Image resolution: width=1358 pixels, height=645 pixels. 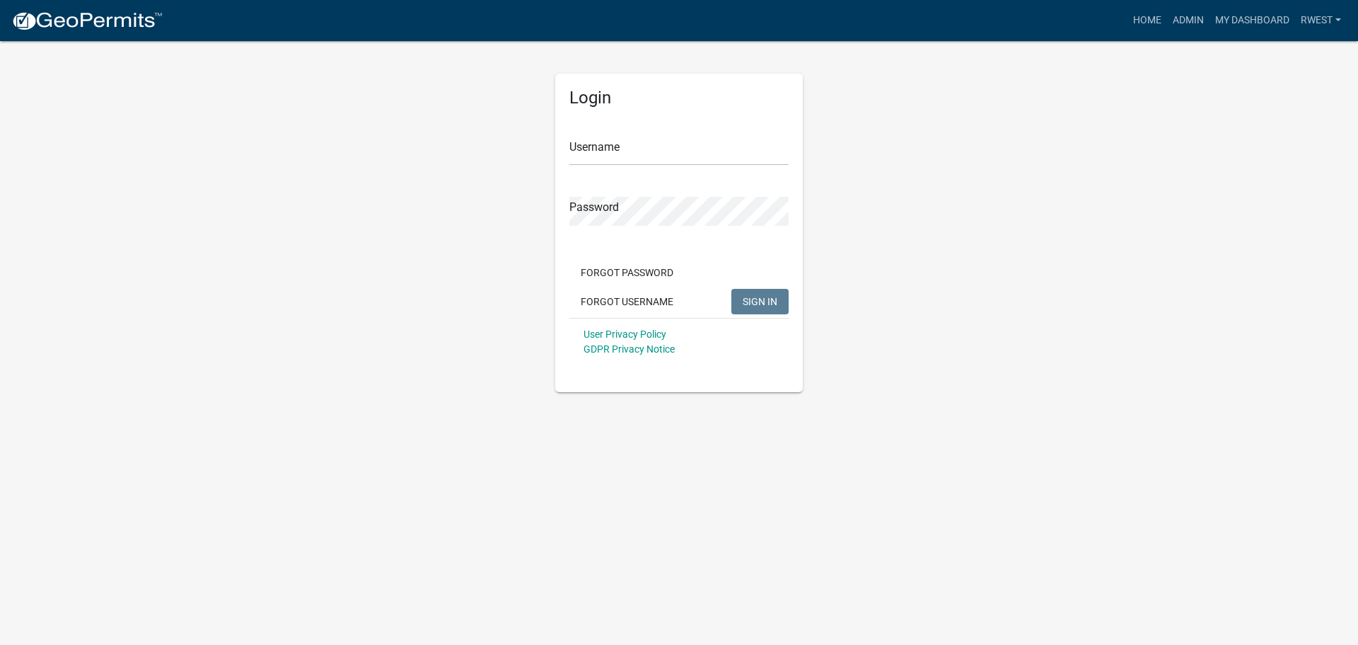 What do you see at coordinates (625, 334) in the screenshot?
I see `a: User Privacy Policy` at bounding box center [625, 334].